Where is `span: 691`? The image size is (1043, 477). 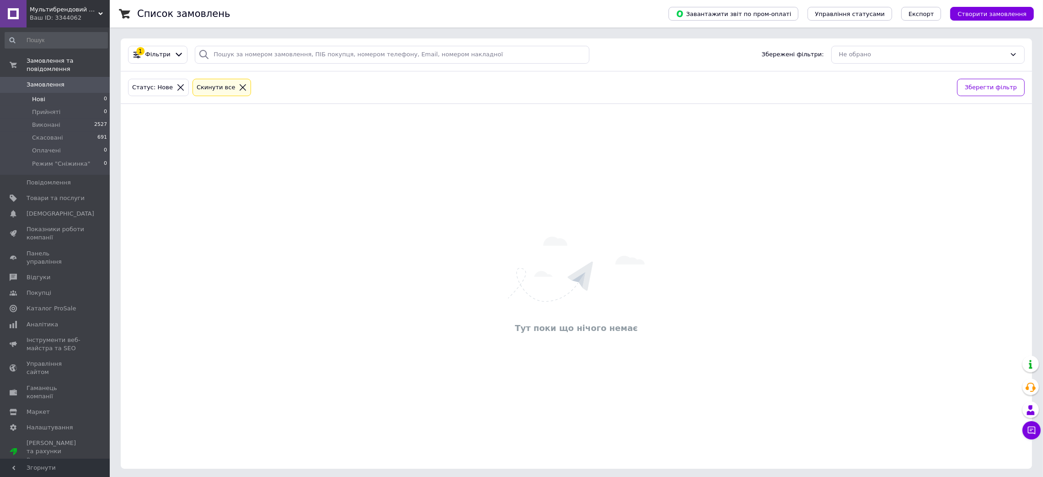
span: 691 is located at coordinates (102, 138).